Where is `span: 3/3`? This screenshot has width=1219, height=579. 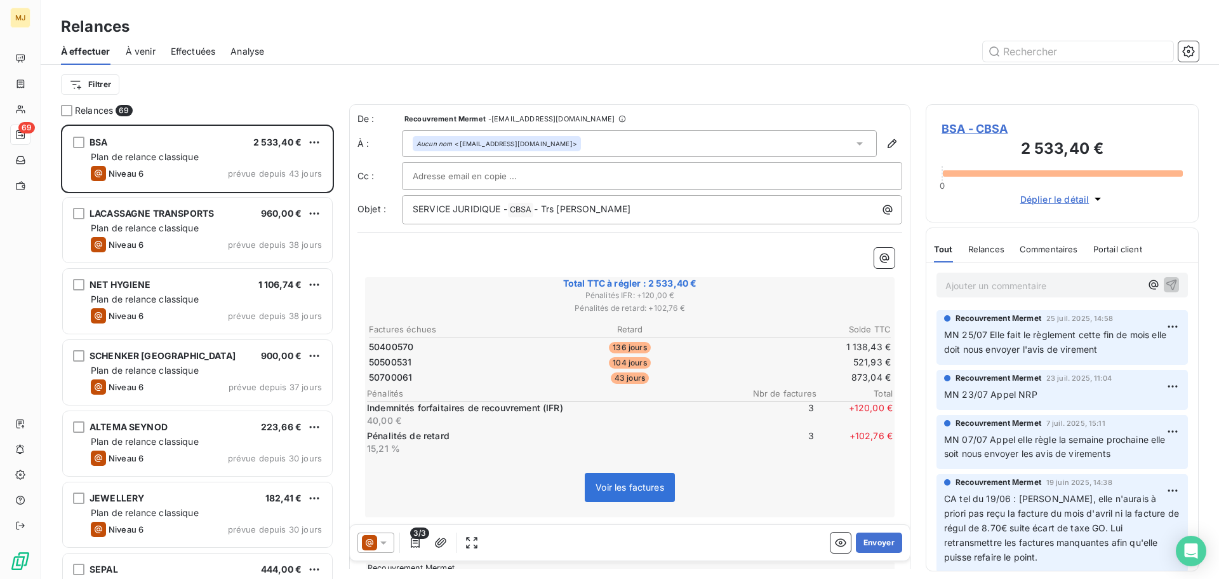 span: 3/3 is located at coordinates (420, 533).